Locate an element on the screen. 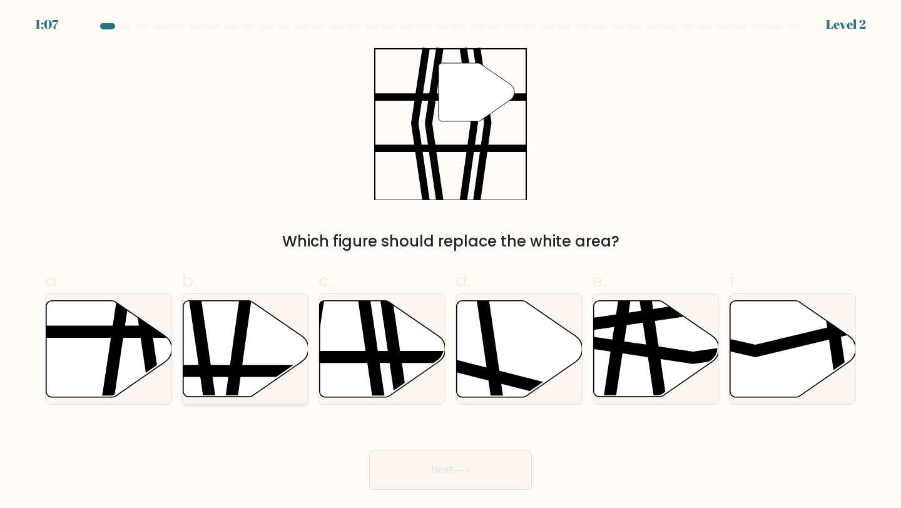  span: a. is located at coordinates (53, 280).